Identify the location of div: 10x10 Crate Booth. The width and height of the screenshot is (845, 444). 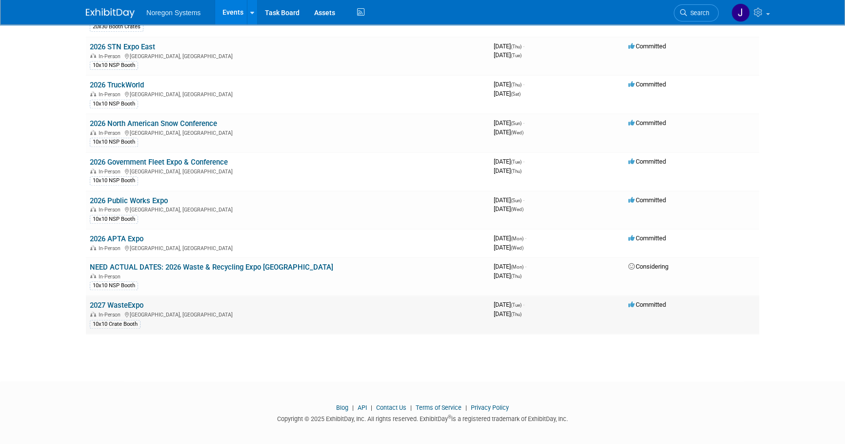
(115, 324).